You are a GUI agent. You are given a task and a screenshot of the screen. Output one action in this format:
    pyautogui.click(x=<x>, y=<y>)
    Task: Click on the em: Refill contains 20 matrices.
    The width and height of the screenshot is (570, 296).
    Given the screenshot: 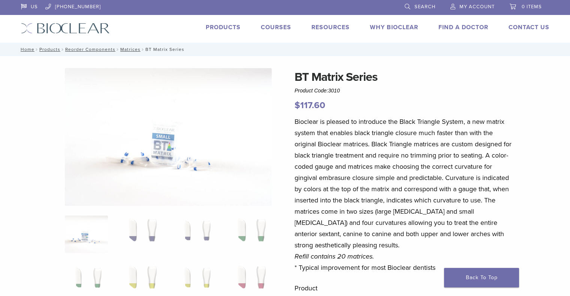 What is the action you would take?
    pyautogui.click(x=334, y=257)
    